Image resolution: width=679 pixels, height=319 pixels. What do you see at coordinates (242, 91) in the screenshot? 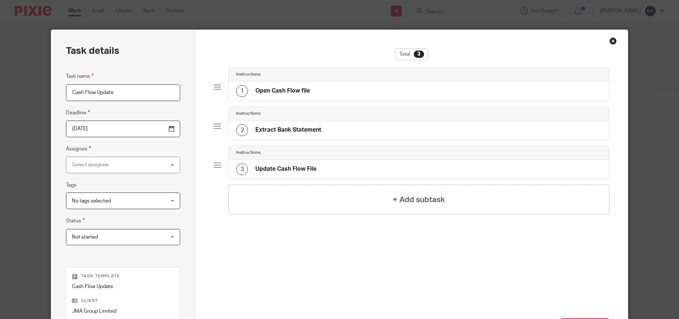
I see `div: 1` at bounding box center [242, 91].